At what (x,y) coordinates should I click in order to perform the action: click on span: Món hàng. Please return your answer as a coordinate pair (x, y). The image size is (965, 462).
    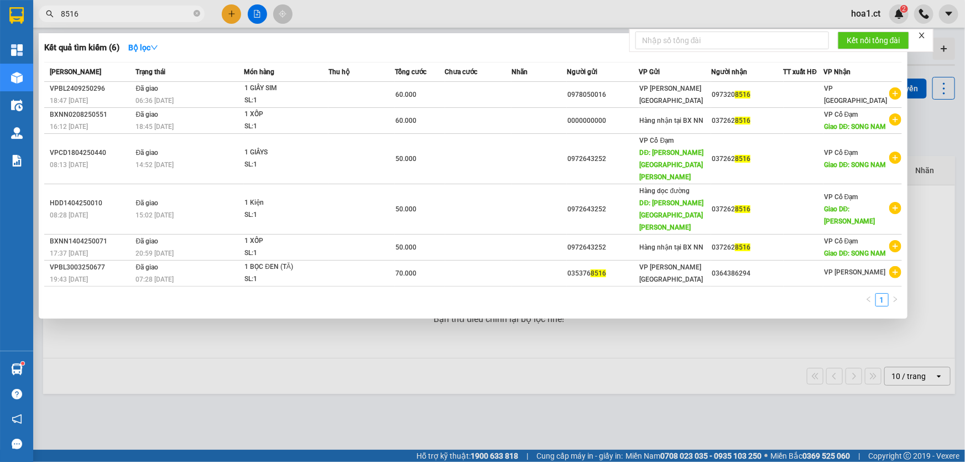
    Looking at the image, I should click on (259, 72).